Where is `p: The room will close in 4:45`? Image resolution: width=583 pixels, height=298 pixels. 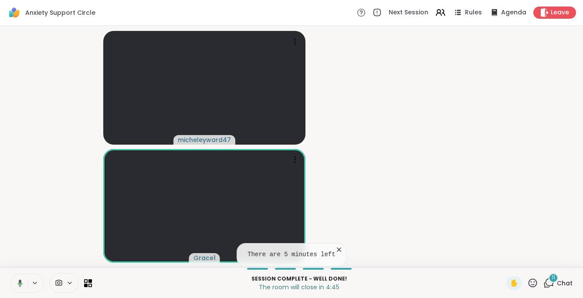
p: The room will close in 4:45 is located at coordinates (299, 287).